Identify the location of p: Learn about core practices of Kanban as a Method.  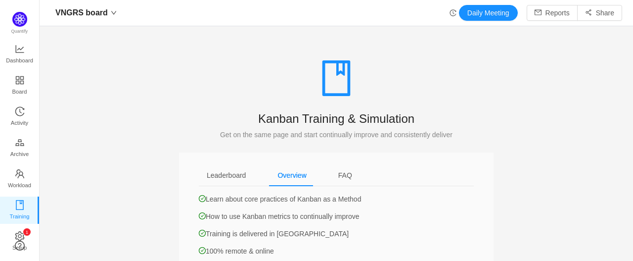
(337, 199).